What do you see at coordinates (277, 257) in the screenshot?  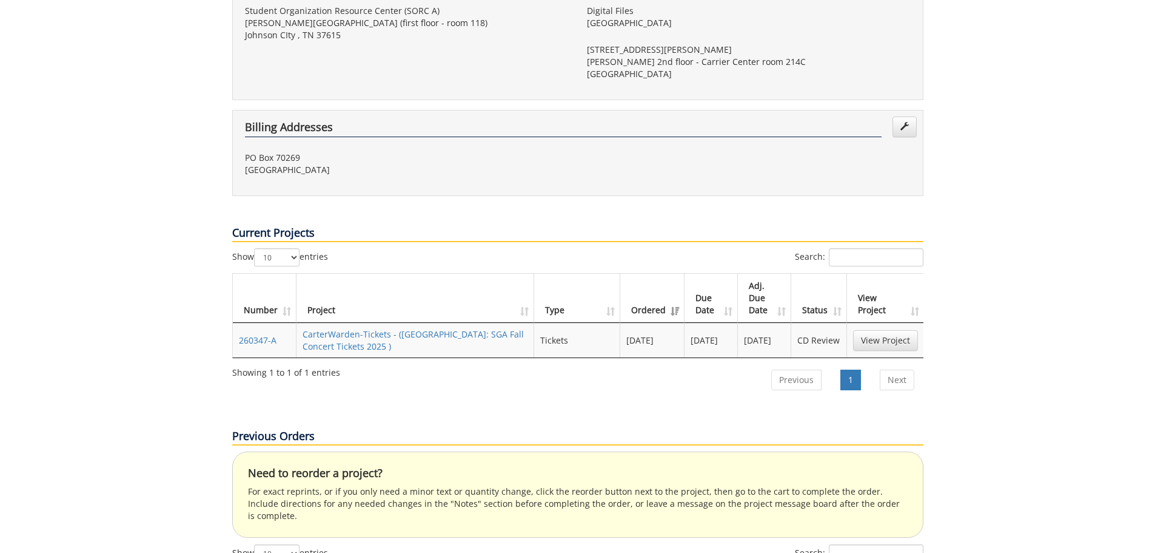 I see `select: Showentries` at bounding box center [277, 257].